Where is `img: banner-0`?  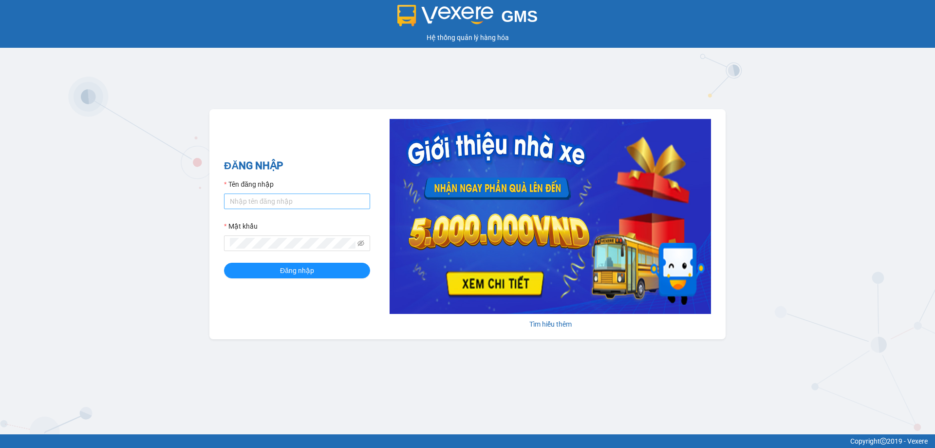
img: banner-0 is located at coordinates (551, 216).